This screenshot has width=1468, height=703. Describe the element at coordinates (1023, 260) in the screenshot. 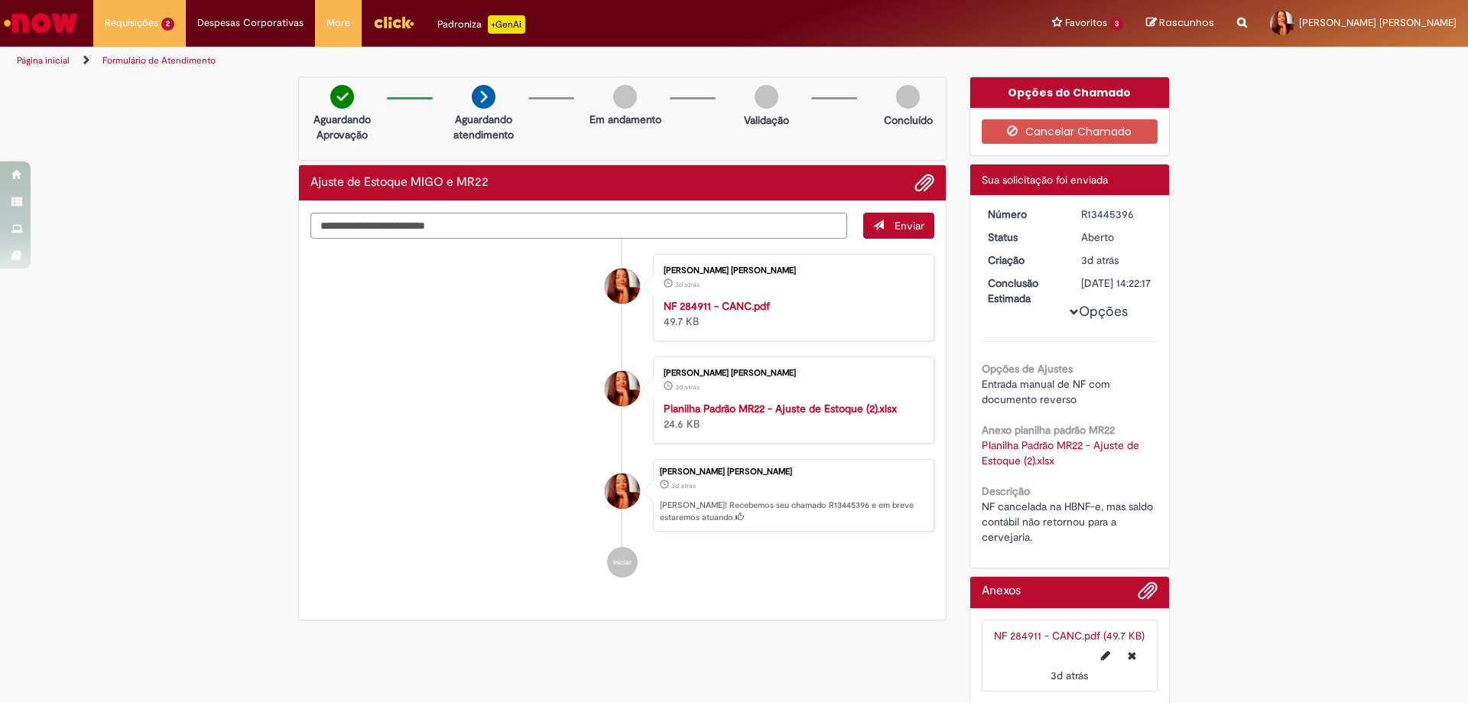

I see `dt: Criação` at that location.